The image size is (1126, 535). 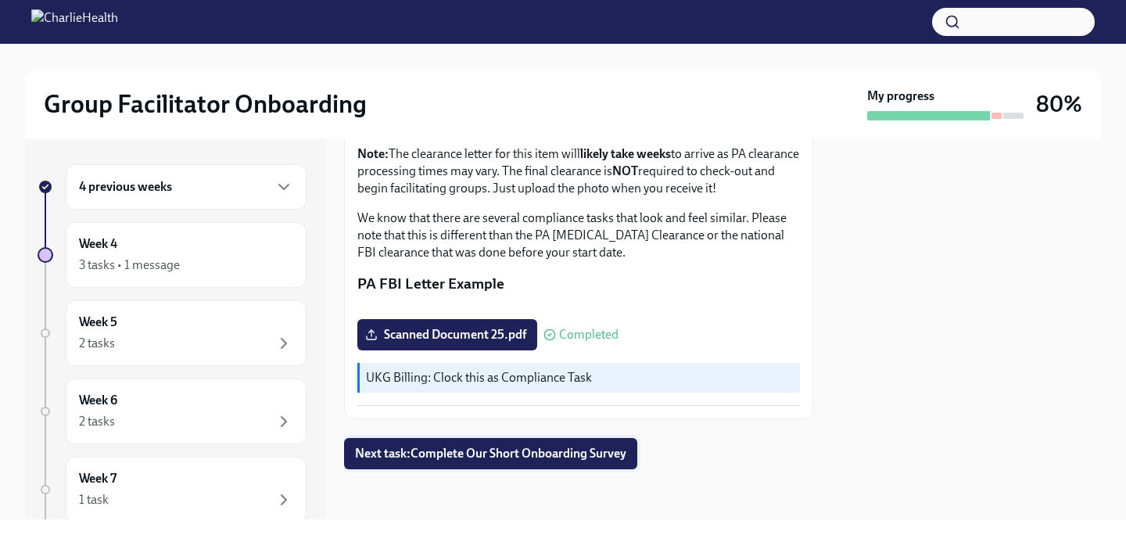 What do you see at coordinates (490, 454) in the screenshot?
I see `a: Next task:Complete Our Short Onboarding Survey` at bounding box center [490, 454].